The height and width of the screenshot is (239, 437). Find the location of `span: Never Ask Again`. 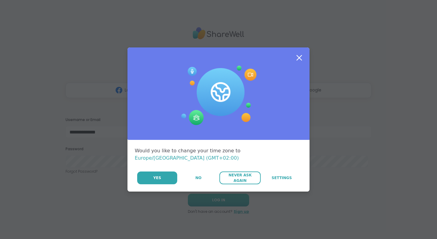

span: Never Ask Again is located at coordinates (240, 178).